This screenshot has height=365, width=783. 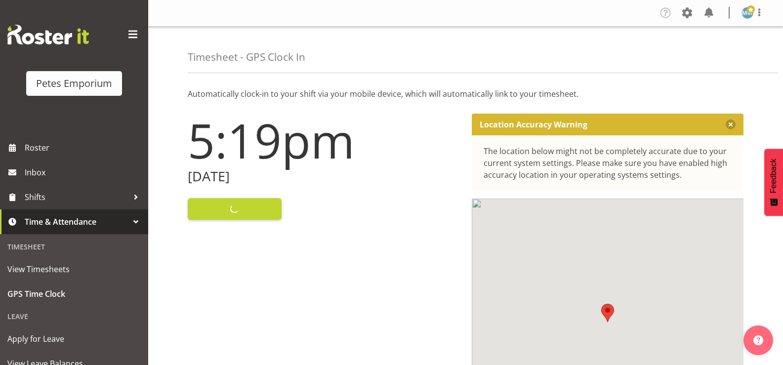 What do you see at coordinates (74, 316) in the screenshot?
I see `div: Leave` at bounding box center [74, 316].